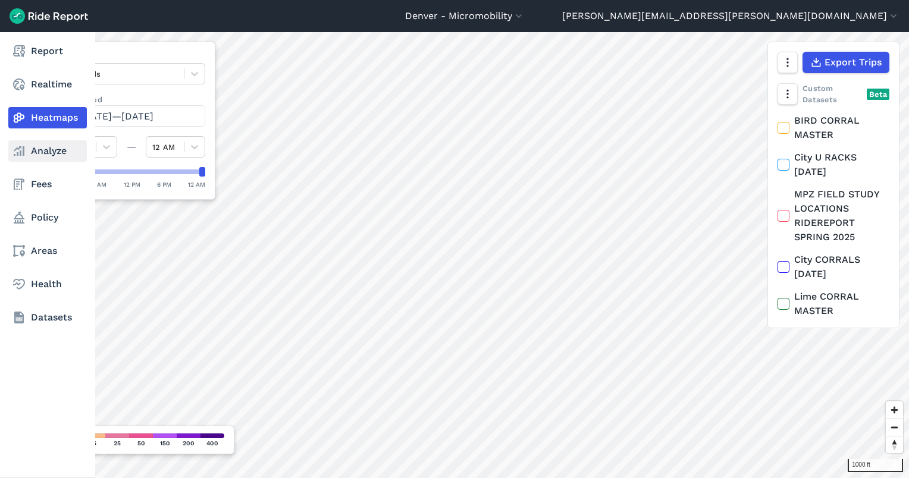 The image size is (909, 478). Describe the element at coordinates (846, 62) in the screenshot. I see `button: Export Trips` at that location.